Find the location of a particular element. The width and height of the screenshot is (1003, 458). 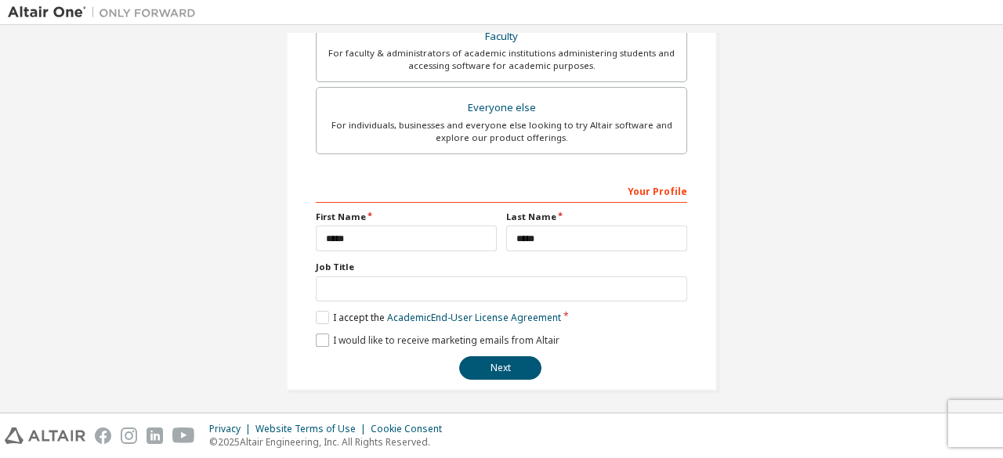

label: I accept the is located at coordinates (438, 317).